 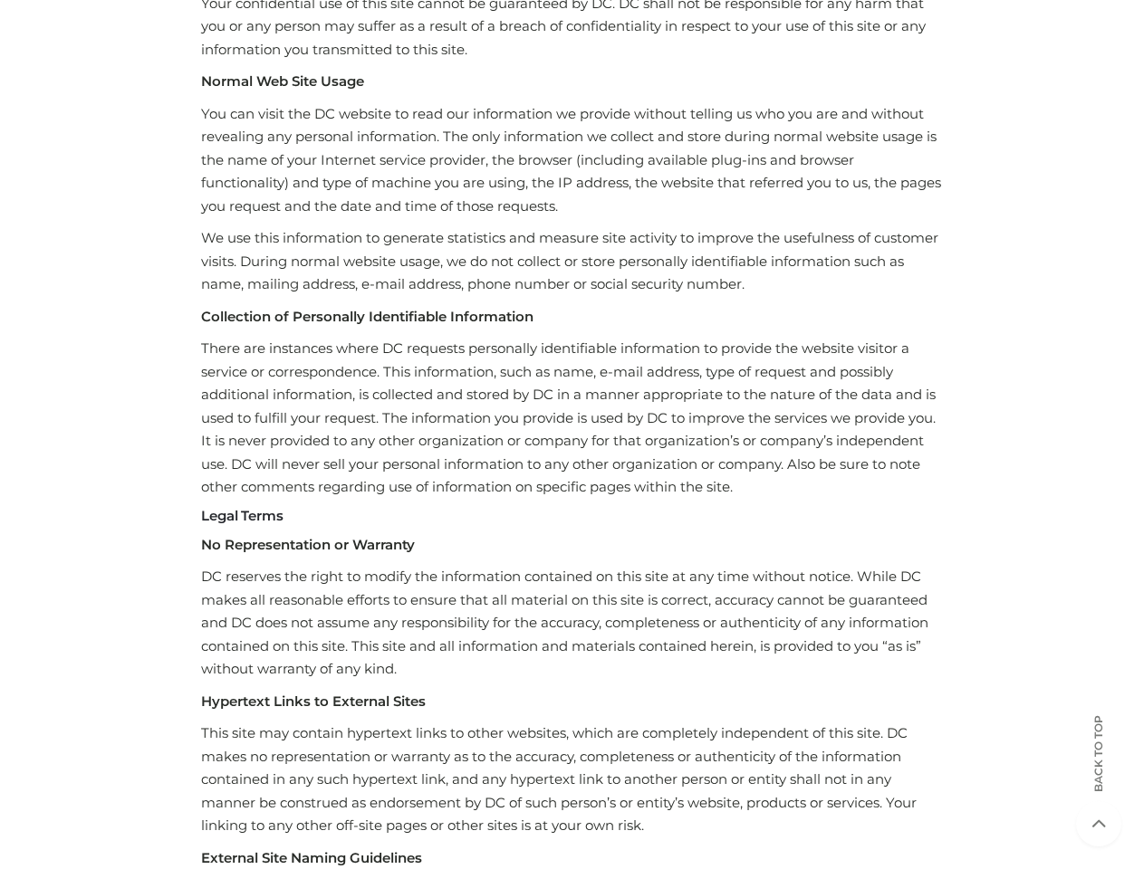 What do you see at coordinates (571, 261) in the screenshot?
I see `p: We use this information to generate statistics and measure site activity to improve the usefulnes...` at bounding box center [571, 261].